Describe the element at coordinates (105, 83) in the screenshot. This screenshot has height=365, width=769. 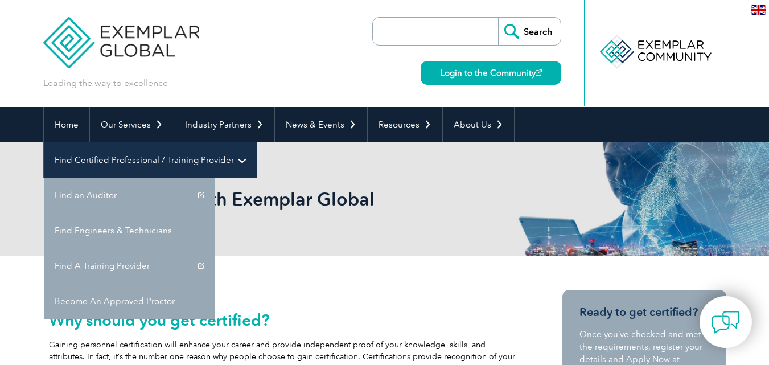
I see `p: Leading the way to excellence` at that location.